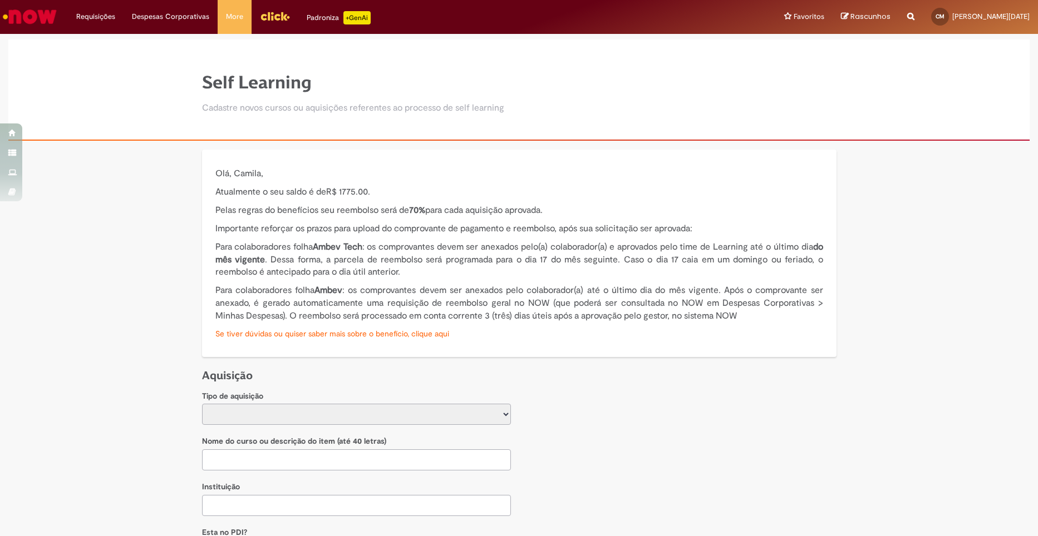 The width and height of the screenshot is (1038, 536). Describe the element at coordinates (29, 17) in the screenshot. I see `img: ServiceNow` at that location.